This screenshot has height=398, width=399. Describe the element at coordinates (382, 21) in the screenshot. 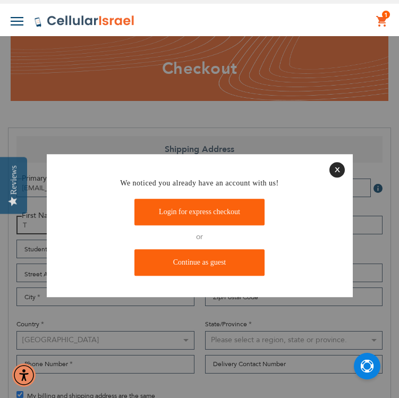

I see `a: 1` at that location.